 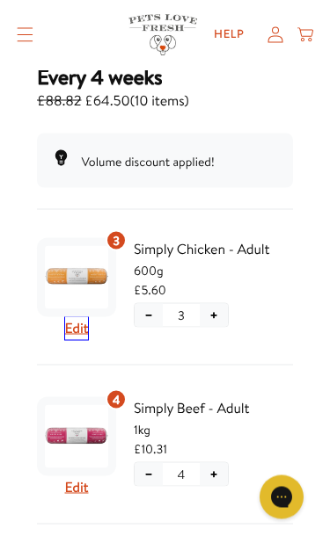 What do you see at coordinates (59, 101) in the screenshot?
I see `s: £88.82` at bounding box center [59, 101].